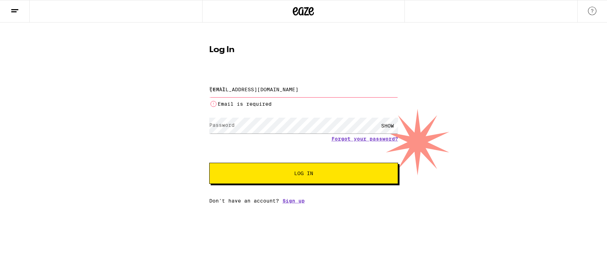 This screenshot has height=279, width=607. I want to click on div: SHOW, so click(388, 125).